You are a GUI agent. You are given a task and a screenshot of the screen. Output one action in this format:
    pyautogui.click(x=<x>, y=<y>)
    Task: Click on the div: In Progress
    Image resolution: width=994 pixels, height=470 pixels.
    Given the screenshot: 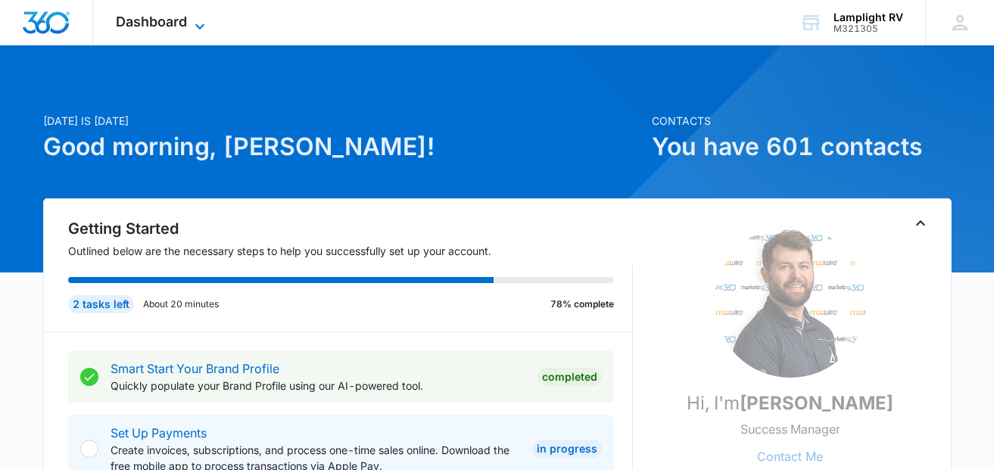 What is the action you would take?
    pyautogui.click(x=567, y=449)
    